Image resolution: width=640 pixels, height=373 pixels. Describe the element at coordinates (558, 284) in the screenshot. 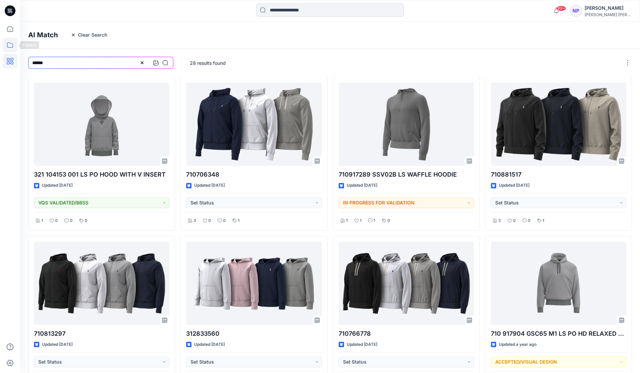

I see `a: 710 917904 GSC65 M1 LS PO HD RELAXED FIT` at that location.